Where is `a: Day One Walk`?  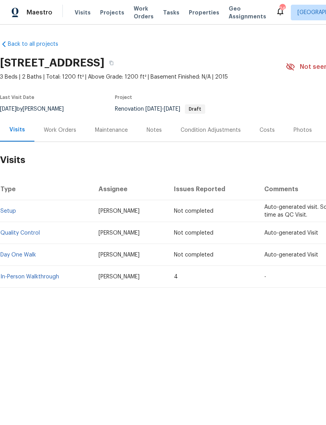
a: Day One Walk is located at coordinates (18, 255).